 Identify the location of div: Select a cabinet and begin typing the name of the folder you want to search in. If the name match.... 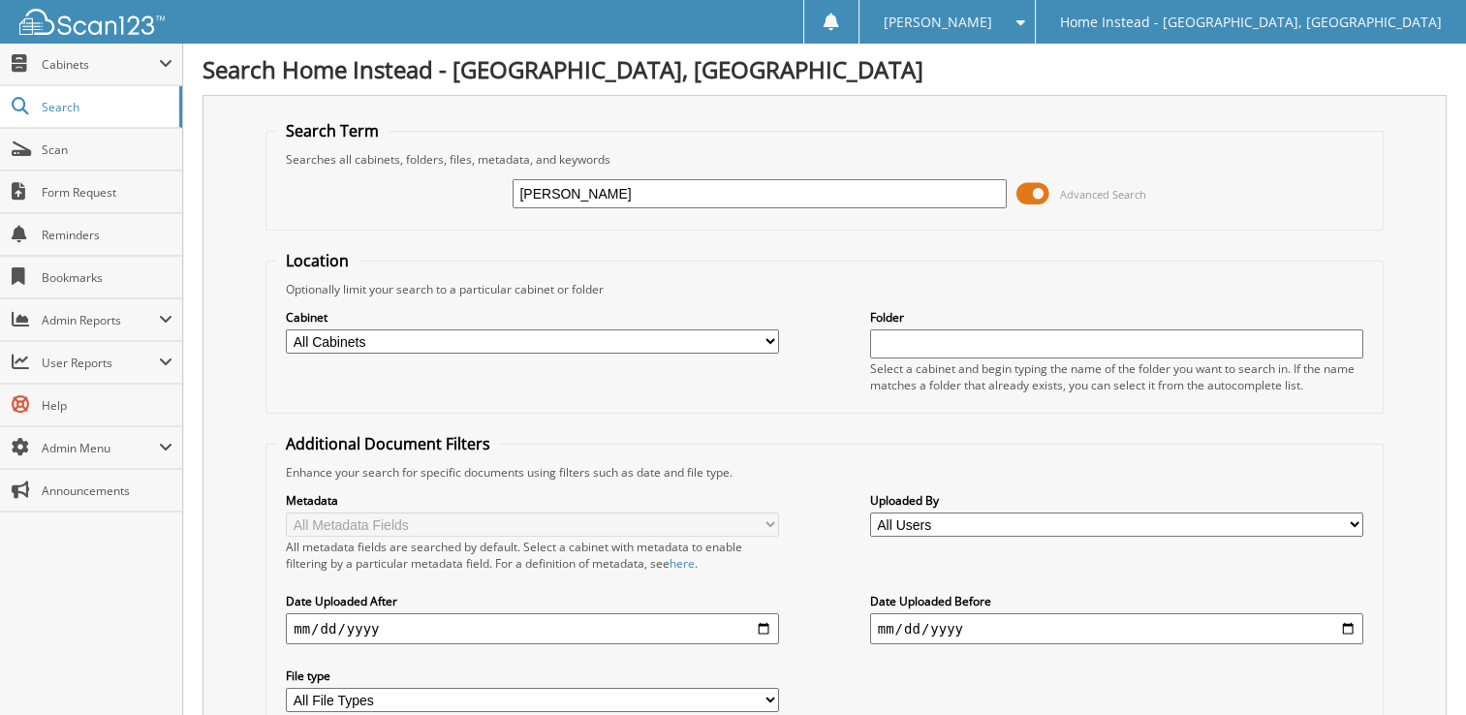
(1116, 377).